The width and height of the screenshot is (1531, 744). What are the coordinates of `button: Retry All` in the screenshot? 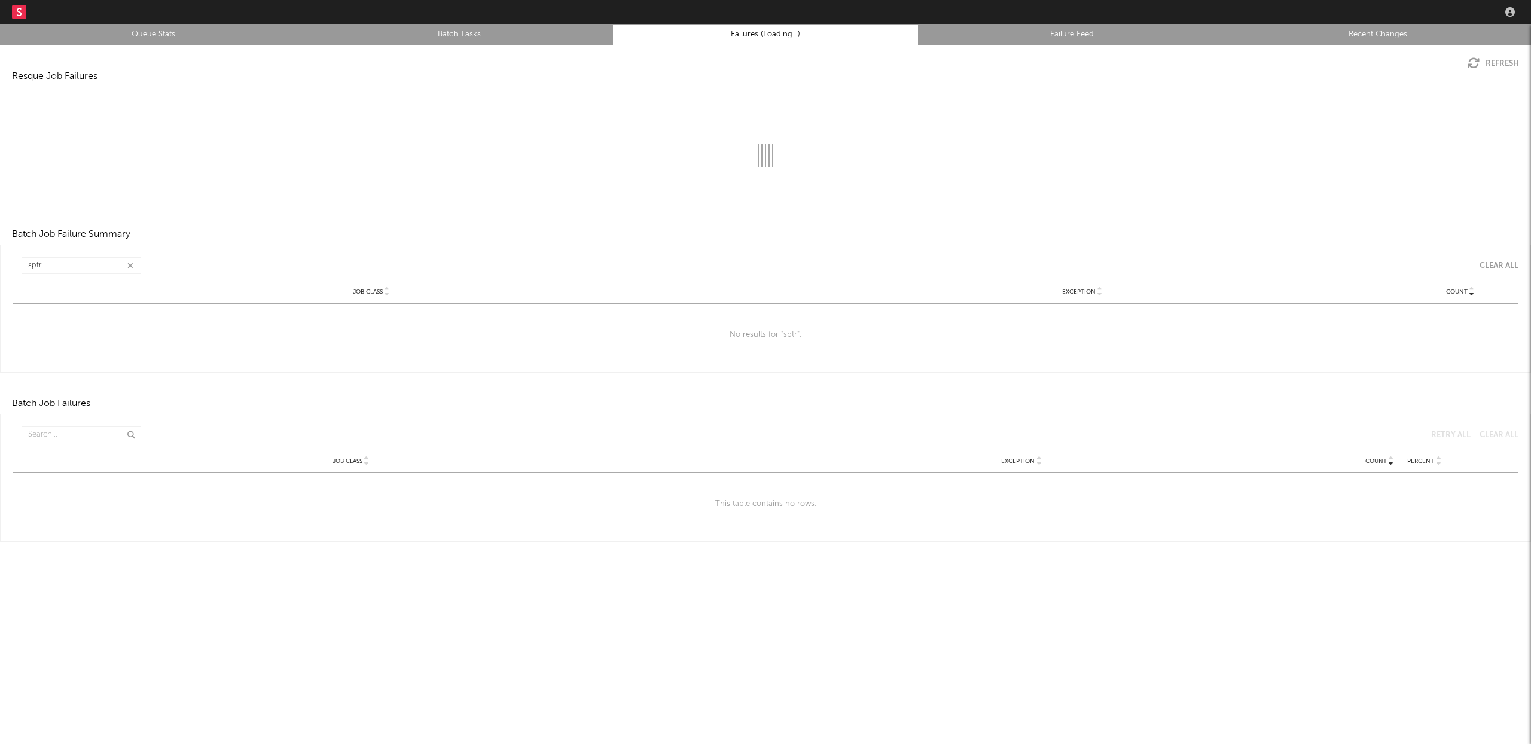 It's located at (1446, 435).